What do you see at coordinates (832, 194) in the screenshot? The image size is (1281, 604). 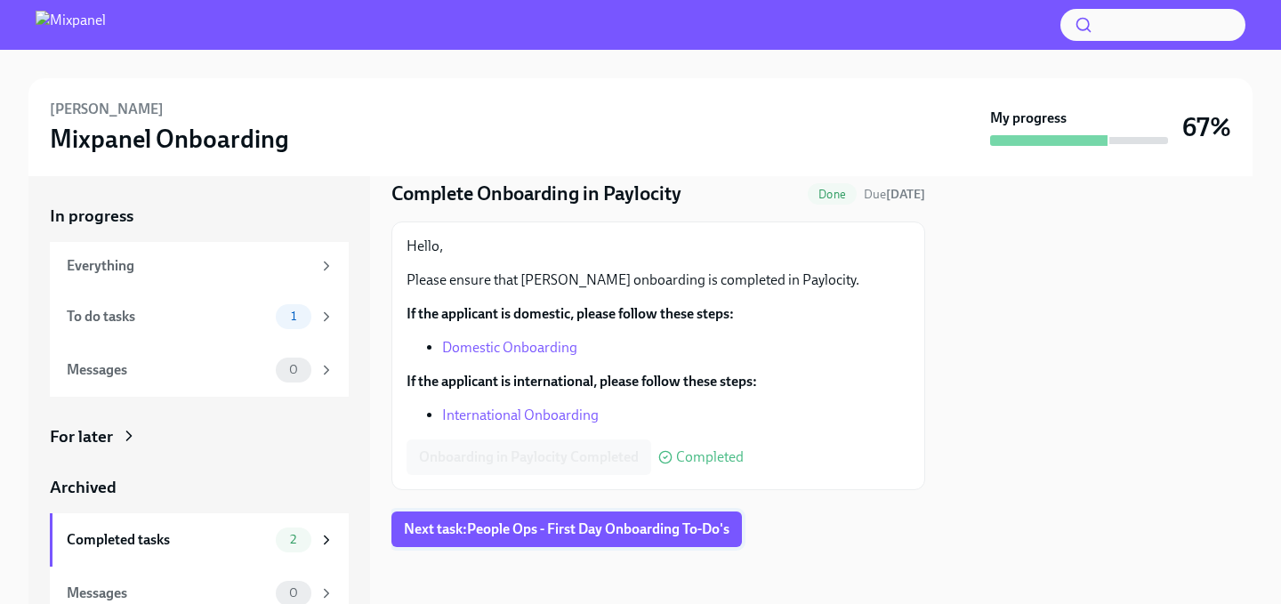 I see `span: Done` at bounding box center [832, 194].